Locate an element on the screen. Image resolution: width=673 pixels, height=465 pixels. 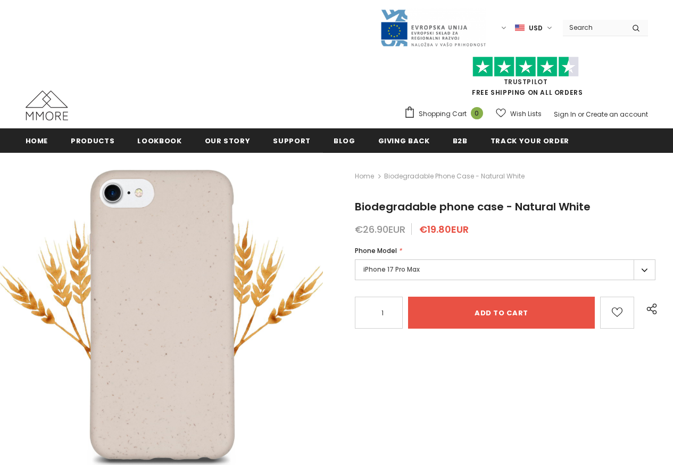
span: Wish Lists is located at coordinates (526, 114).